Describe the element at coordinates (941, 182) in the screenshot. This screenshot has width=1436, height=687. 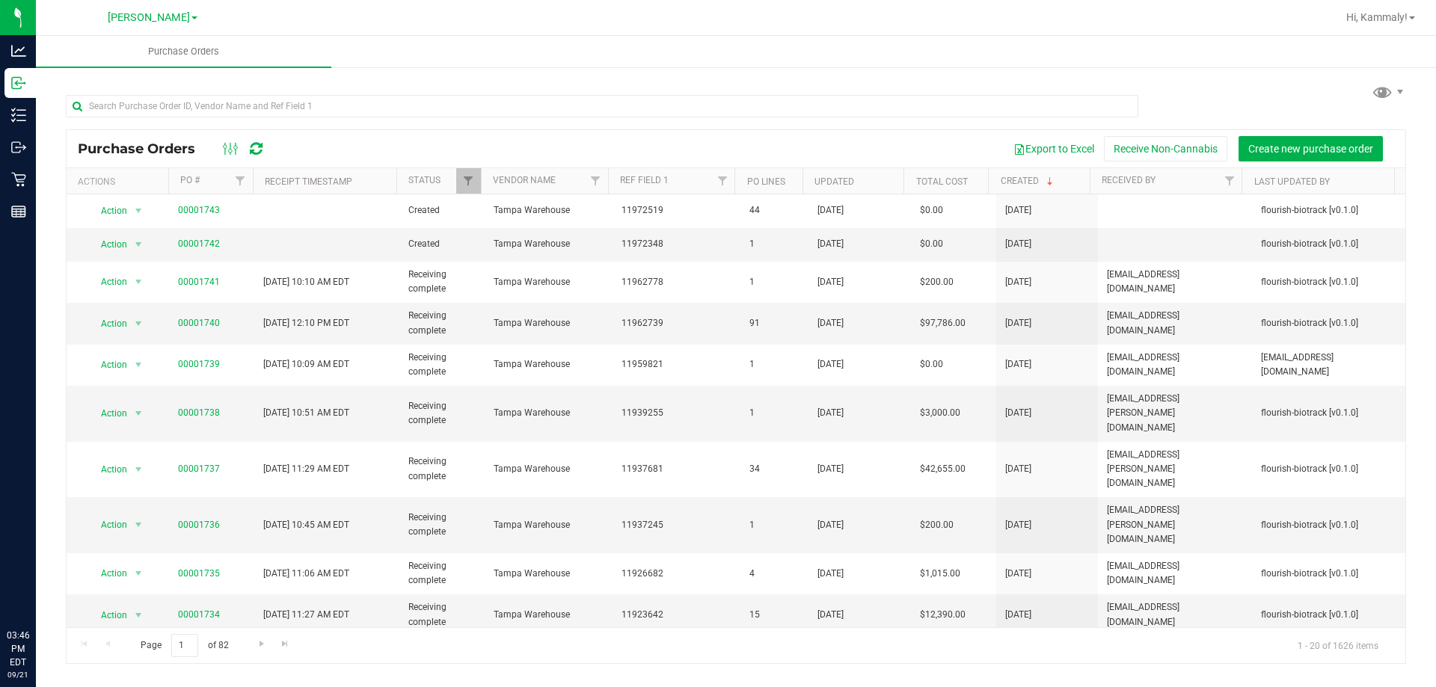
I see `a: Total Cost` at that location.